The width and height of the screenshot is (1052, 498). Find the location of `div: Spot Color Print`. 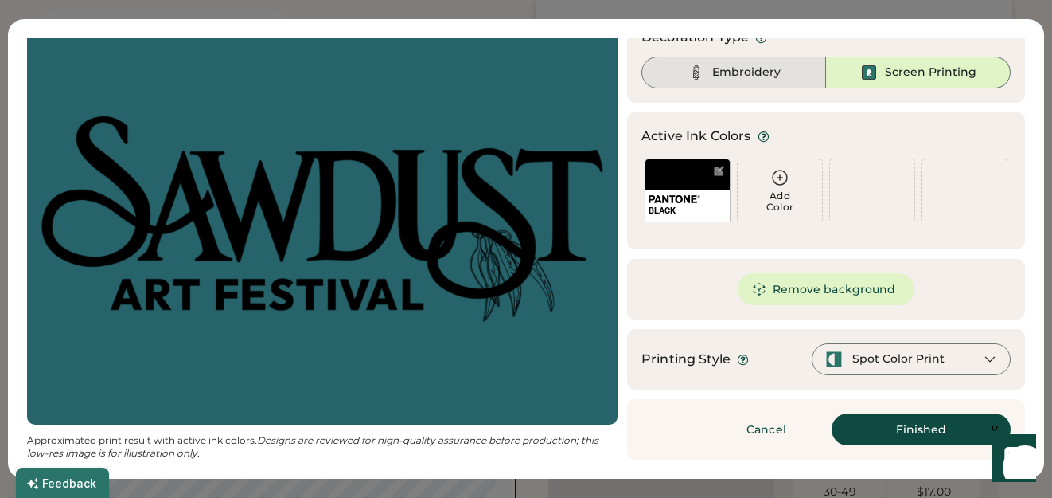

div: Spot Color Print is located at coordinates (899, 359).